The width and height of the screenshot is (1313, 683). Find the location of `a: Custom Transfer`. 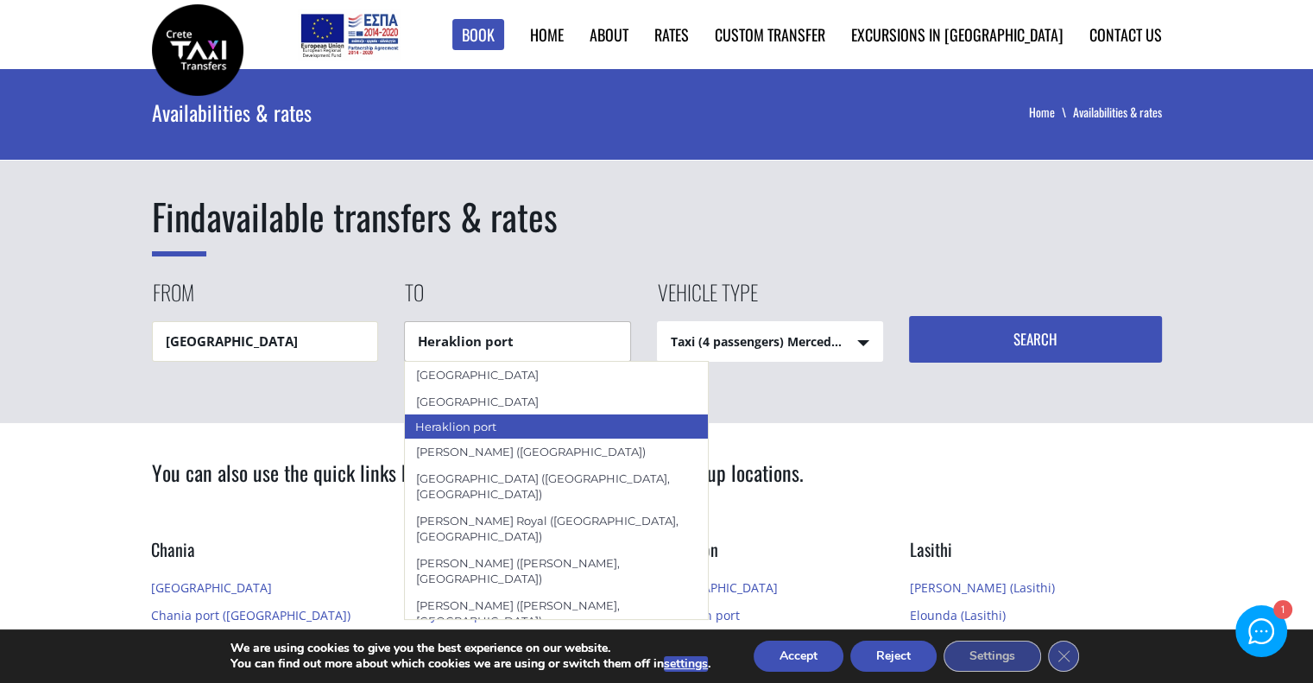

a: Custom Transfer is located at coordinates (770, 35).